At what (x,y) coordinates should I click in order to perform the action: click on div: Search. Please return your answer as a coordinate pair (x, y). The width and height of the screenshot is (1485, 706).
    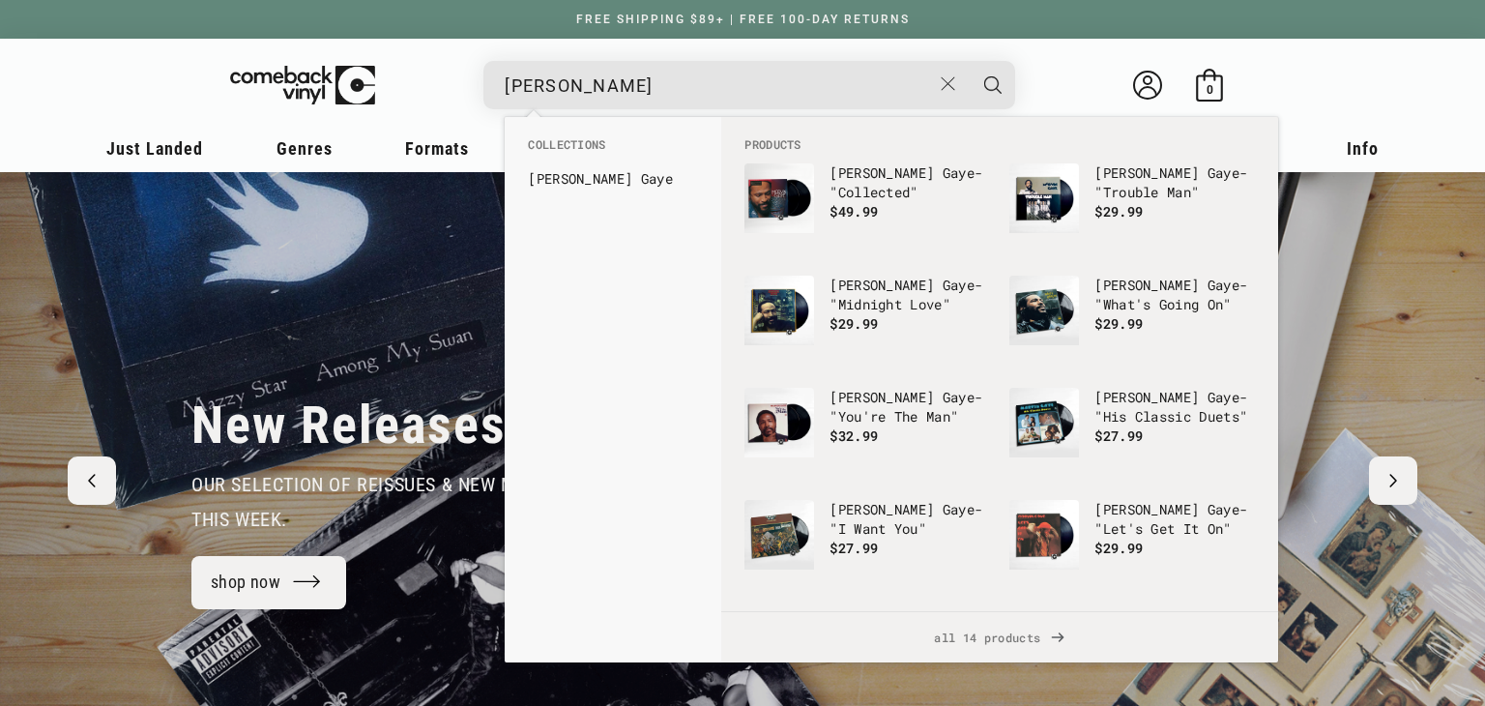
    Looking at the image, I should click on (749, 85).